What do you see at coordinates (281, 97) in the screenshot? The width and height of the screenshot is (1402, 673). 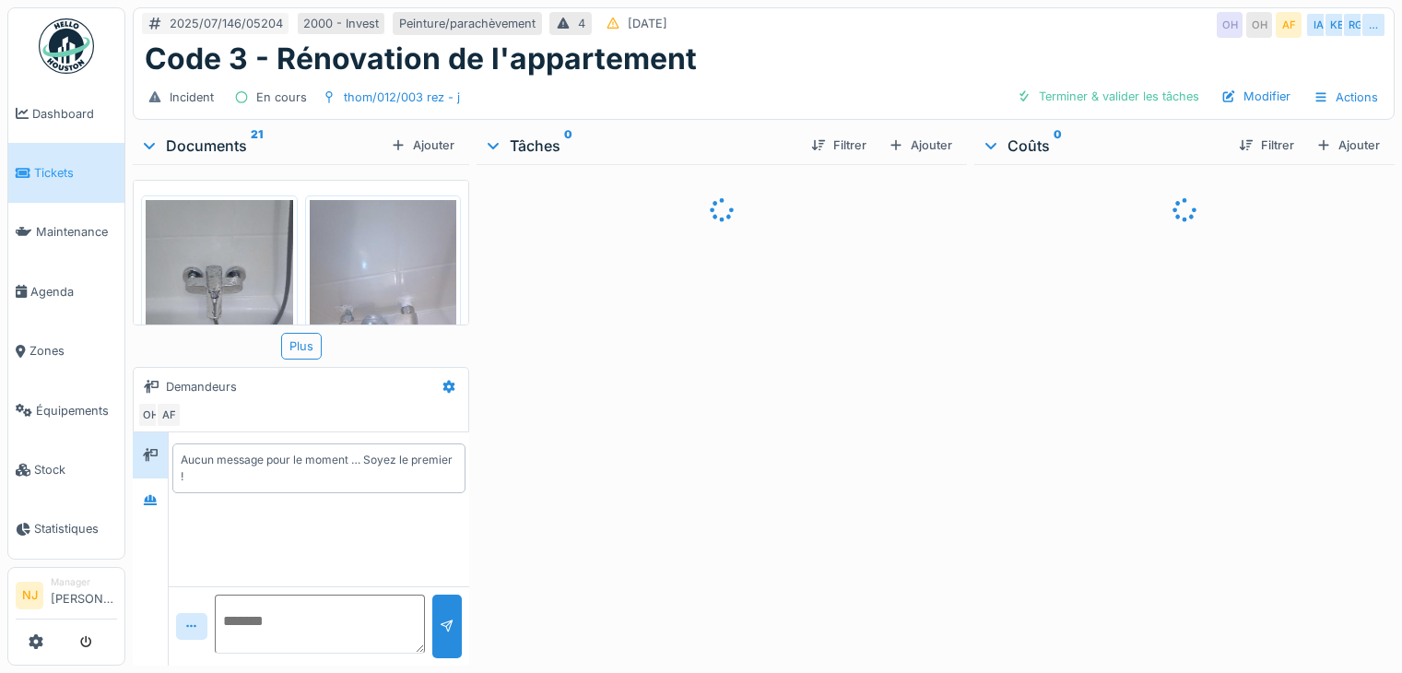 I see `div: En cours` at bounding box center [281, 97].